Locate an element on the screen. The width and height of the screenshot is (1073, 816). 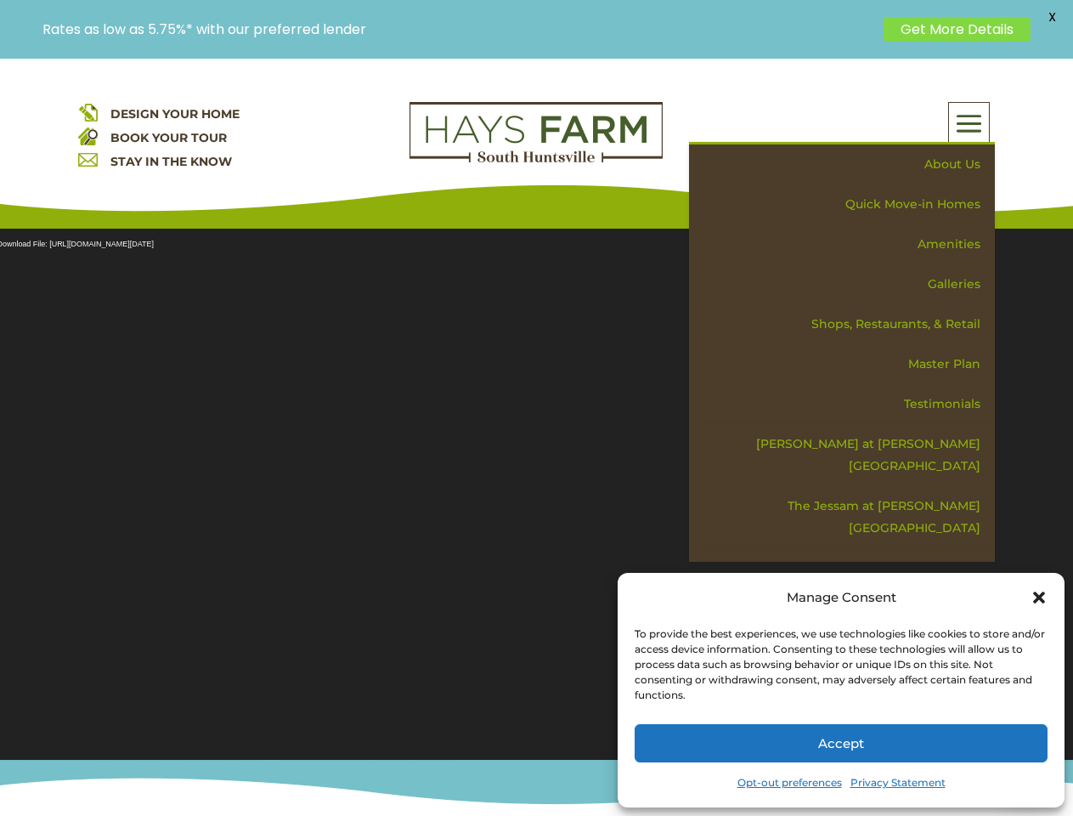
p: Rates as low as 5.75%* with our preferred lender is located at coordinates (459, 29).